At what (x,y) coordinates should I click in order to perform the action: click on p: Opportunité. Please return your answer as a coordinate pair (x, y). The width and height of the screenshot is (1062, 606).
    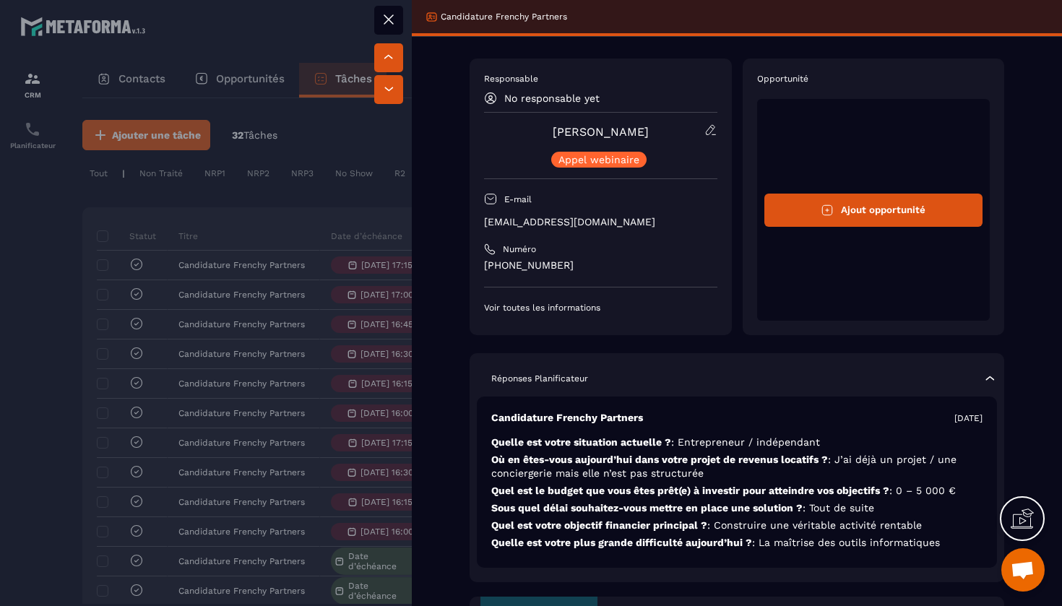
    Looking at the image, I should click on (874, 79).